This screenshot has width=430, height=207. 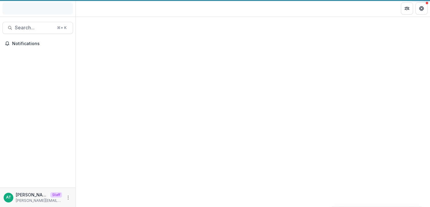 What do you see at coordinates (41, 44) in the screenshot?
I see `span: Notifications` at bounding box center [41, 44].